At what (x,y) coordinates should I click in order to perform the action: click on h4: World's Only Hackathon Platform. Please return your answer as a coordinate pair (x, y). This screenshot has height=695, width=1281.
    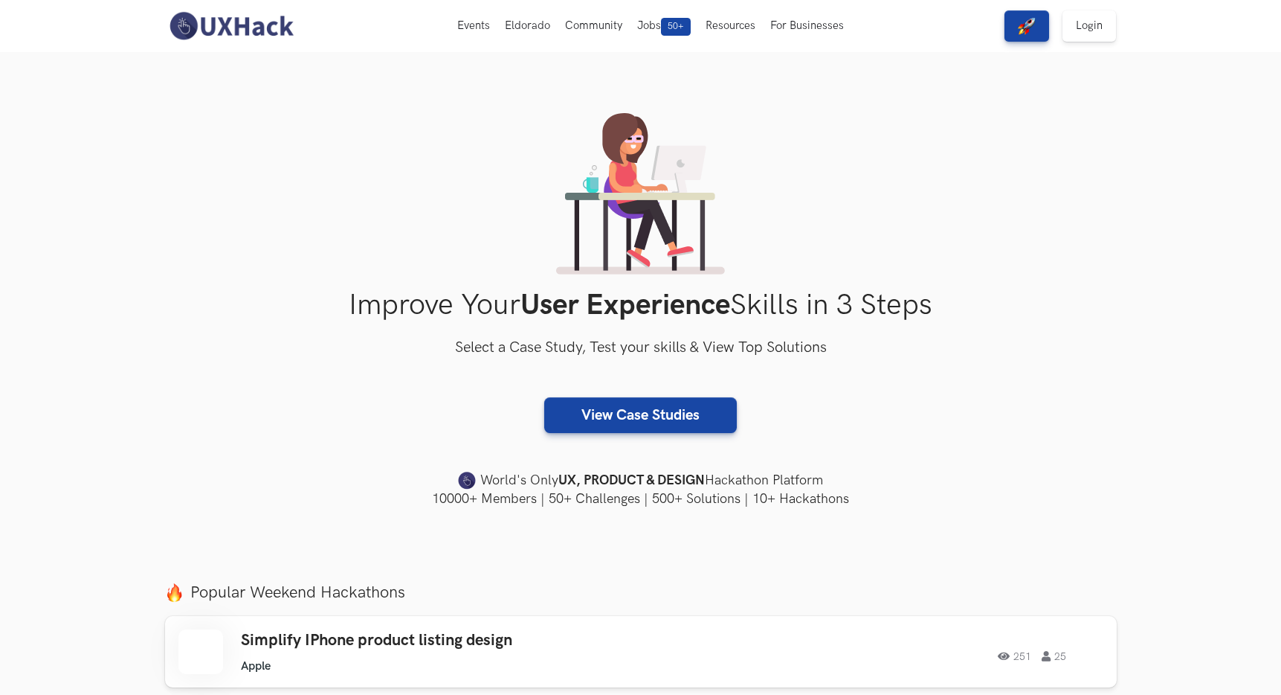
    Looking at the image, I should click on (641, 480).